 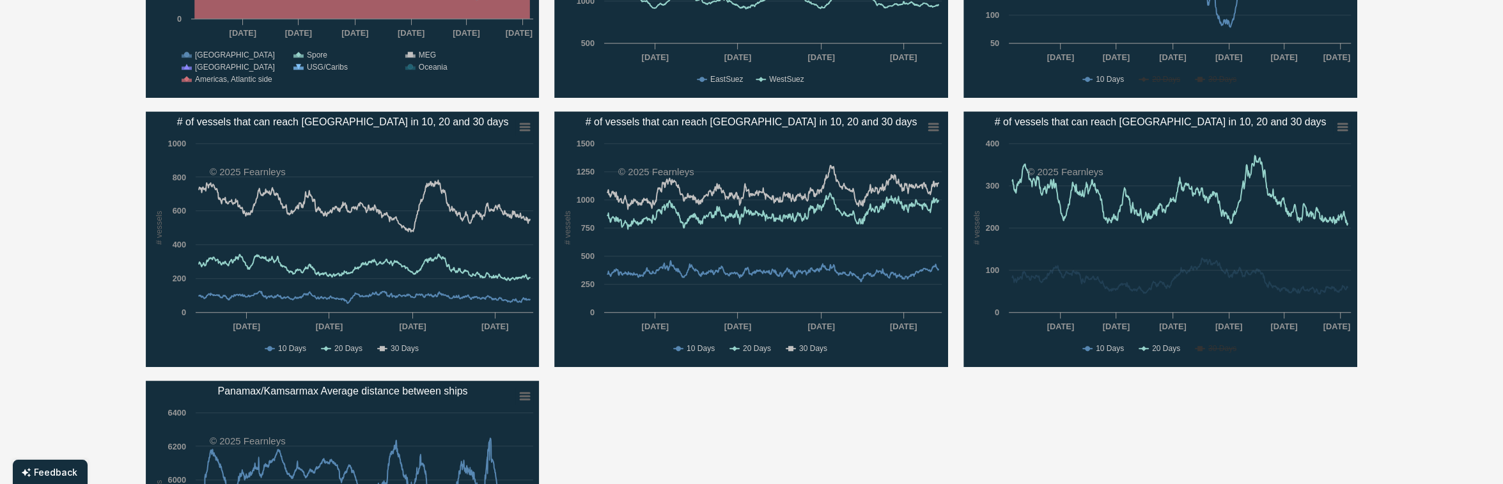 What do you see at coordinates (995, 43) in the screenshot?
I see `text: 50` at bounding box center [995, 43].